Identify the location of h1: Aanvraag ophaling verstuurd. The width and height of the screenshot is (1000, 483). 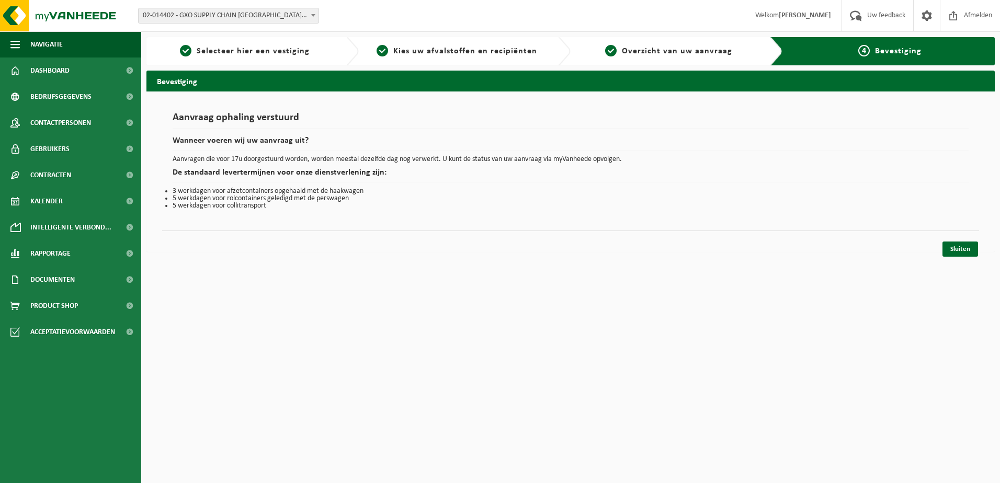
(570, 120).